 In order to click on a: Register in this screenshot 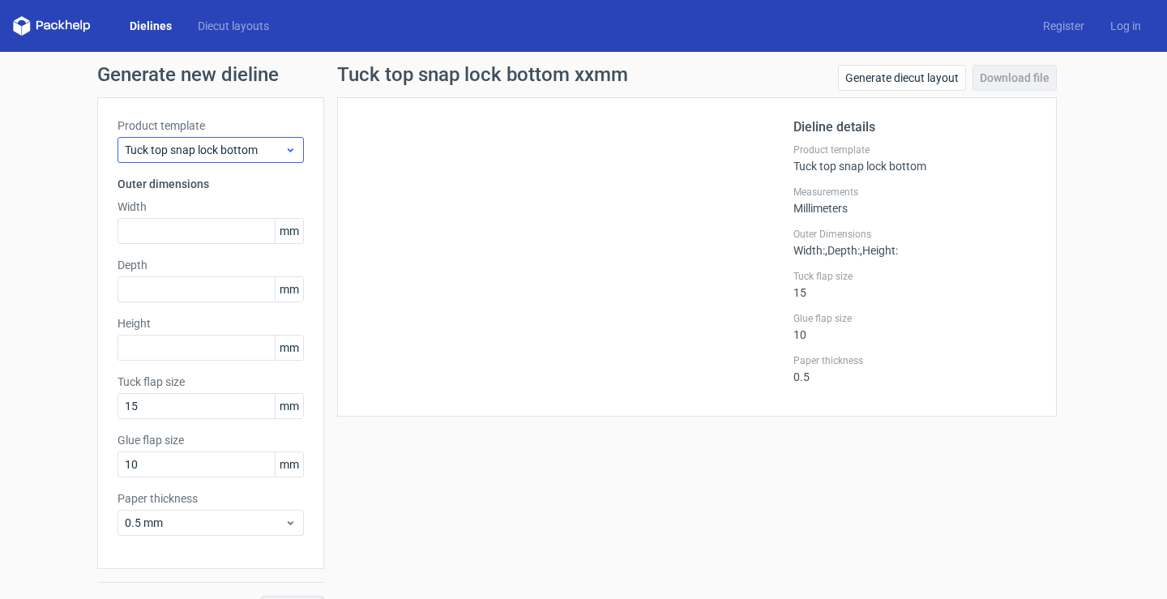, I will do `click(1063, 26)`.